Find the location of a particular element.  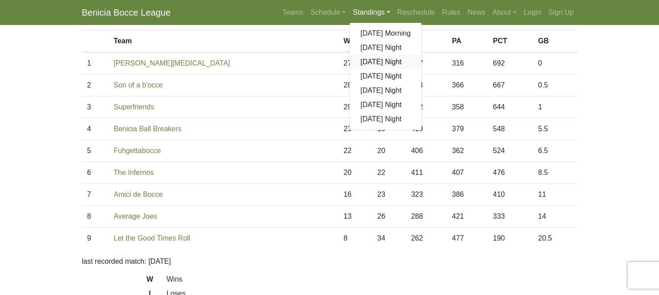

a: Reschedule is located at coordinates (416, 12).